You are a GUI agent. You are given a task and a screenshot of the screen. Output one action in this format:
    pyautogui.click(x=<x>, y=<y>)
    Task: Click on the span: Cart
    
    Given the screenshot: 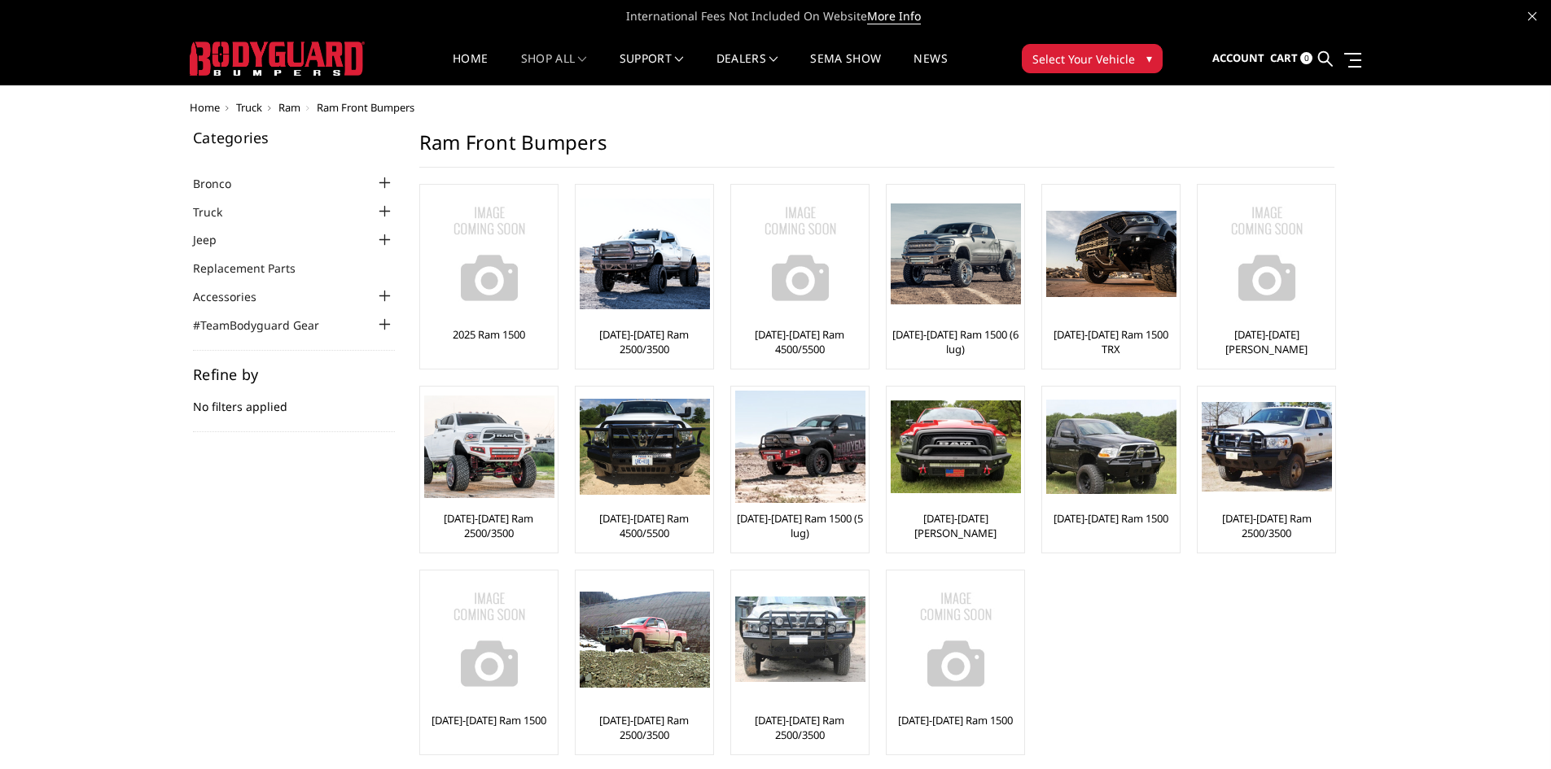 What is the action you would take?
    pyautogui.click(x=1284, y=58)
    